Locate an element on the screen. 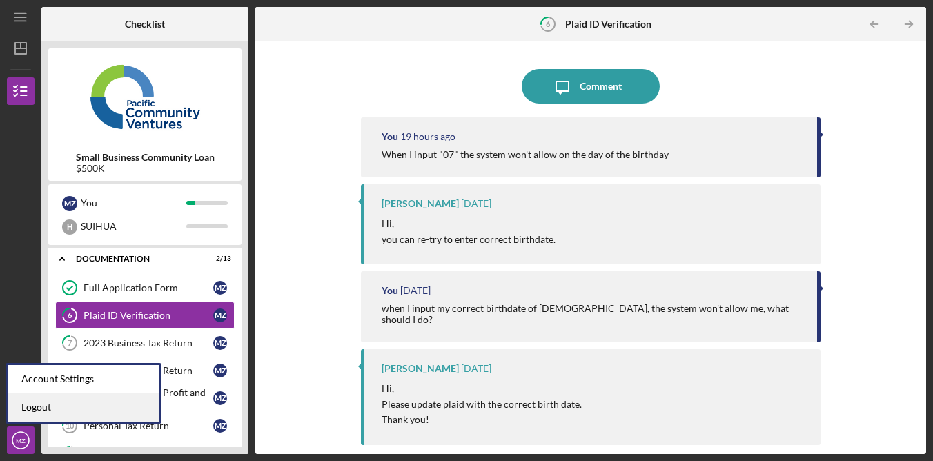  div: Personal Tax Return is located at coordinates (148, 426).